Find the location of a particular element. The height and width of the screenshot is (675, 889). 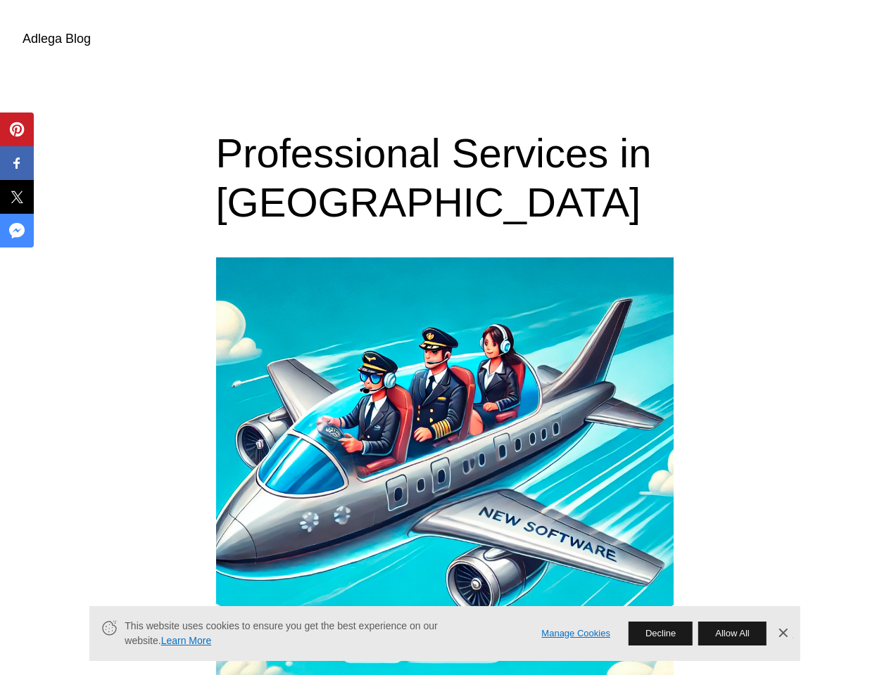

button: Decline is located at coordinates (660, 634).